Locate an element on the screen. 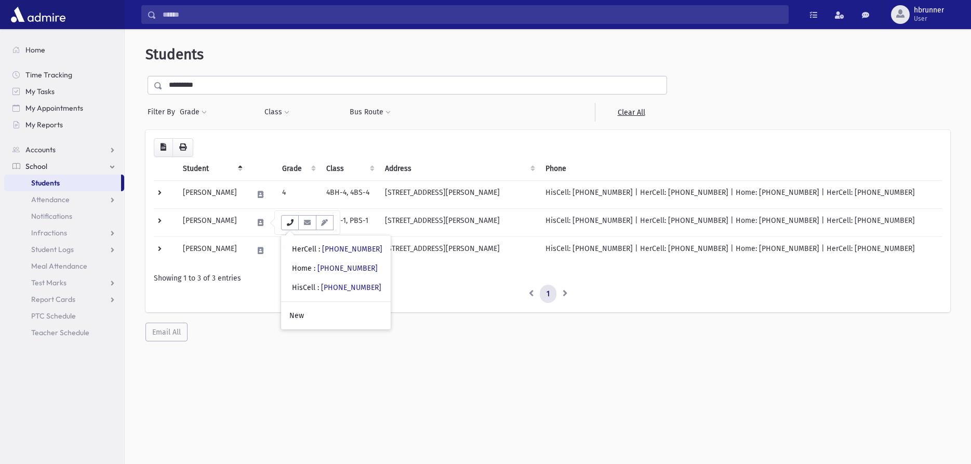  span: Attendance is located at coordinates (50, 200).